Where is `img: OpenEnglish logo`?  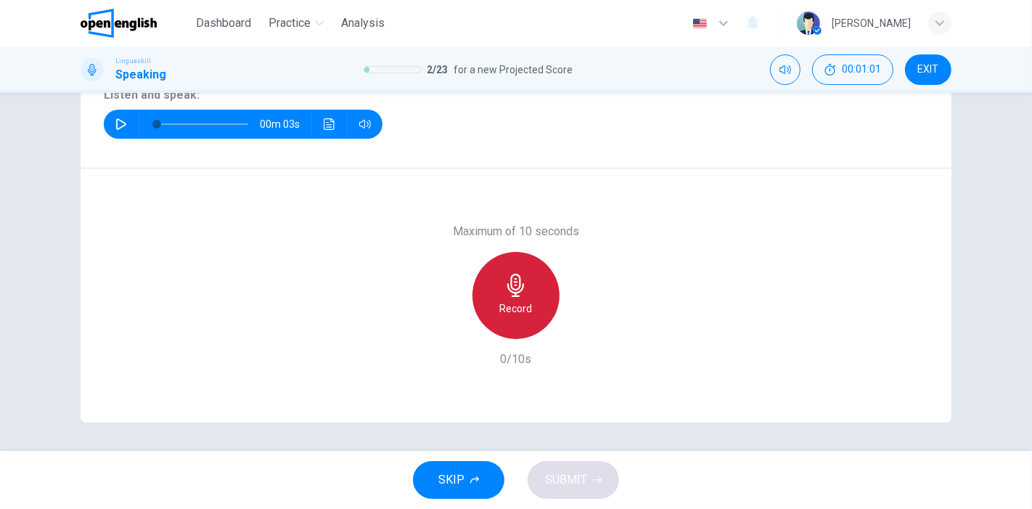
img: OpenEnglish logo is located at coordinates (118, 23).